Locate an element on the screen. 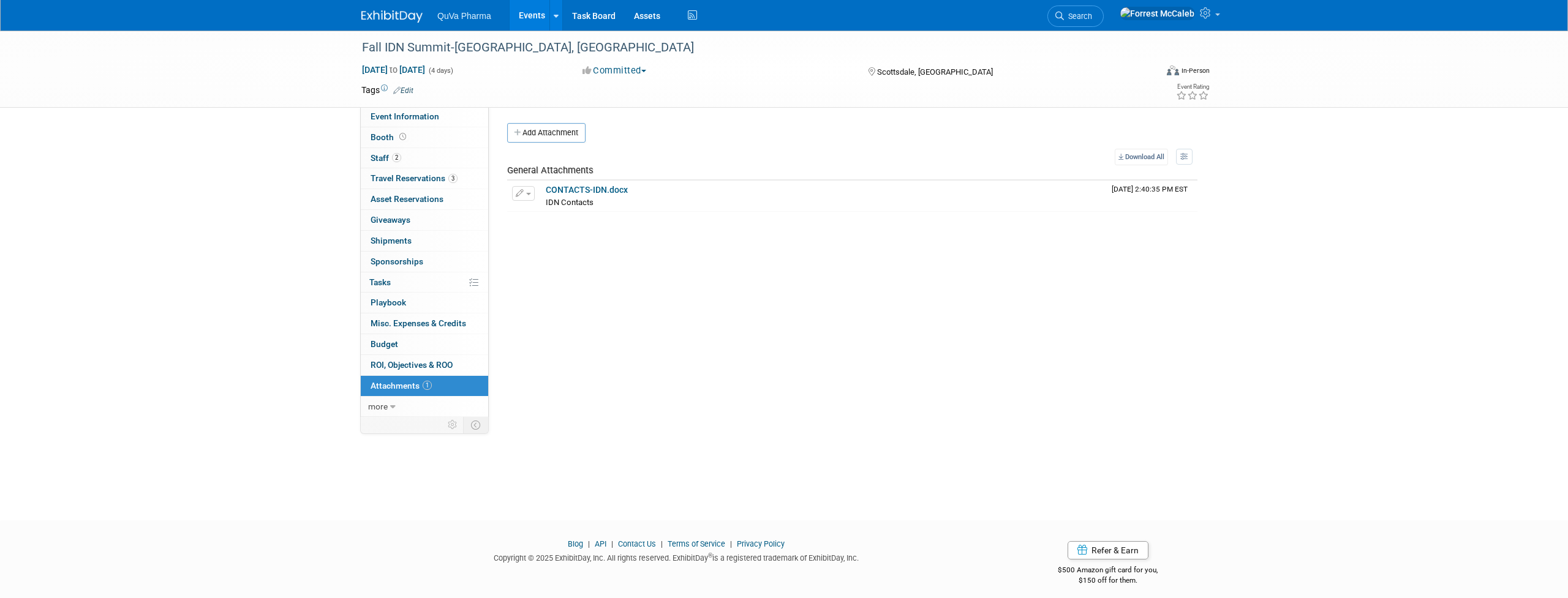 The image size is (1568, 598). span: Staff is located at coordinates (386, 158).